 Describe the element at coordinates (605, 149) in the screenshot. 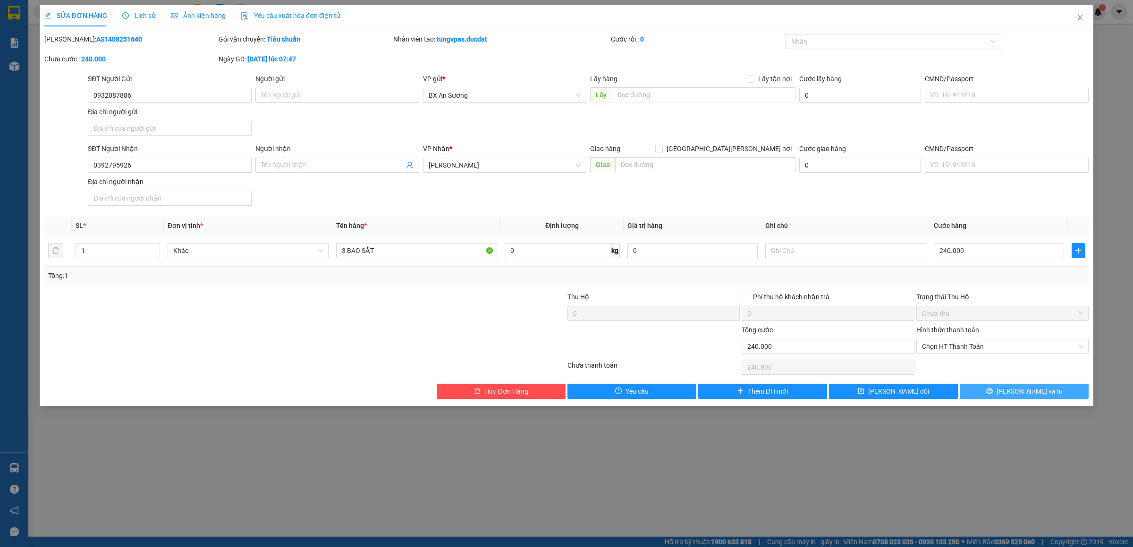

I see `span: Giao hàng` at that location.